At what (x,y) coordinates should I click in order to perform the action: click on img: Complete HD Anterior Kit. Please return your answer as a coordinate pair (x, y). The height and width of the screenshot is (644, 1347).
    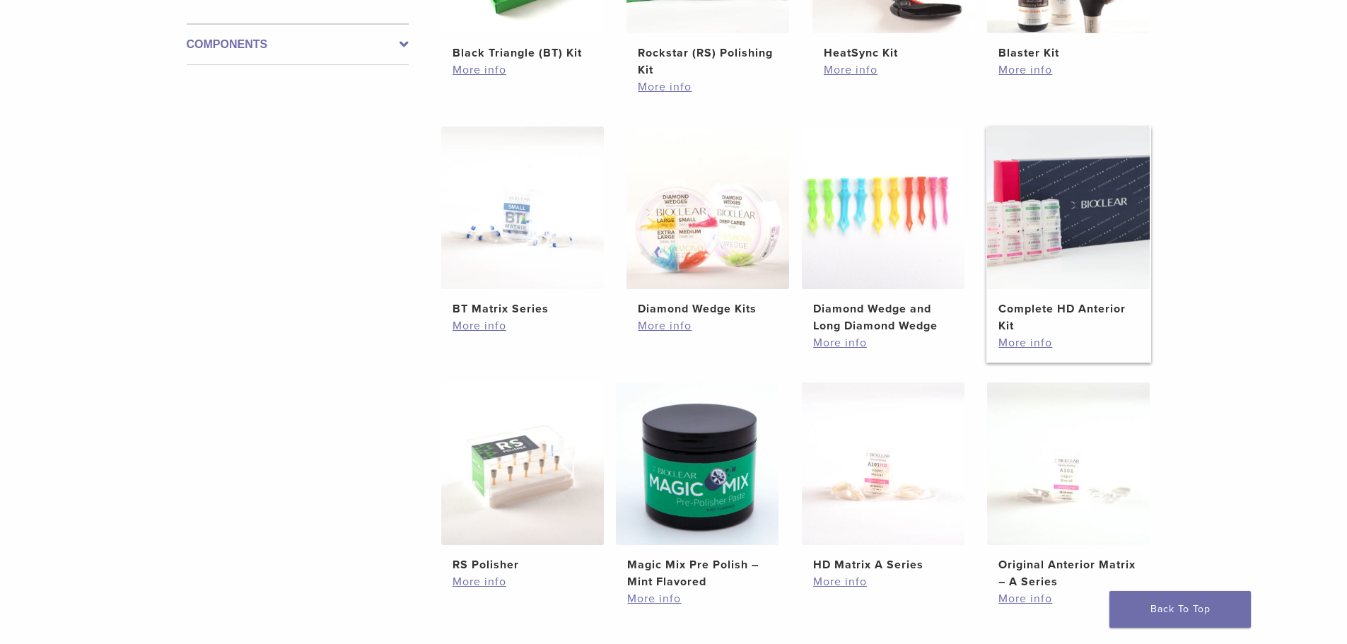
    Looking at the image, I should click on (1068, 208).